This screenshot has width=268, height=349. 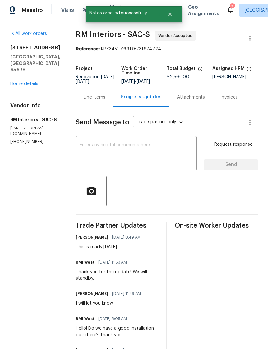 What do you see at coordinates (113, 34) in the screenshot?
I see `span: RM Interiors - SAC-S` at bounding box center [113, 34].